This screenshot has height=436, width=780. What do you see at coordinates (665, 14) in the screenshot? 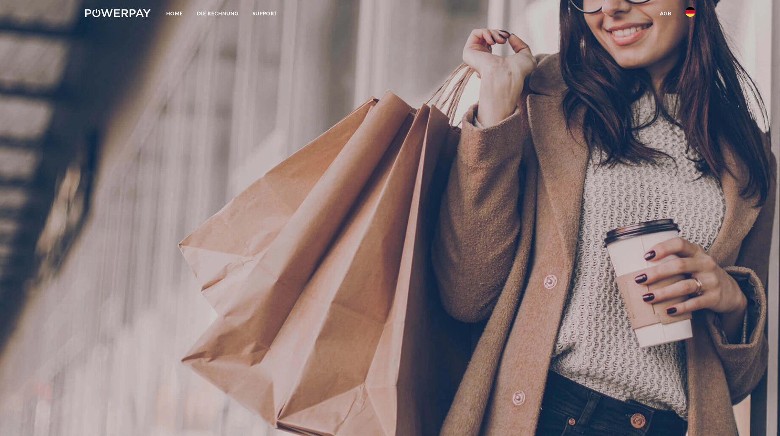
I see `a: agb` at bounding box center [665, 14].